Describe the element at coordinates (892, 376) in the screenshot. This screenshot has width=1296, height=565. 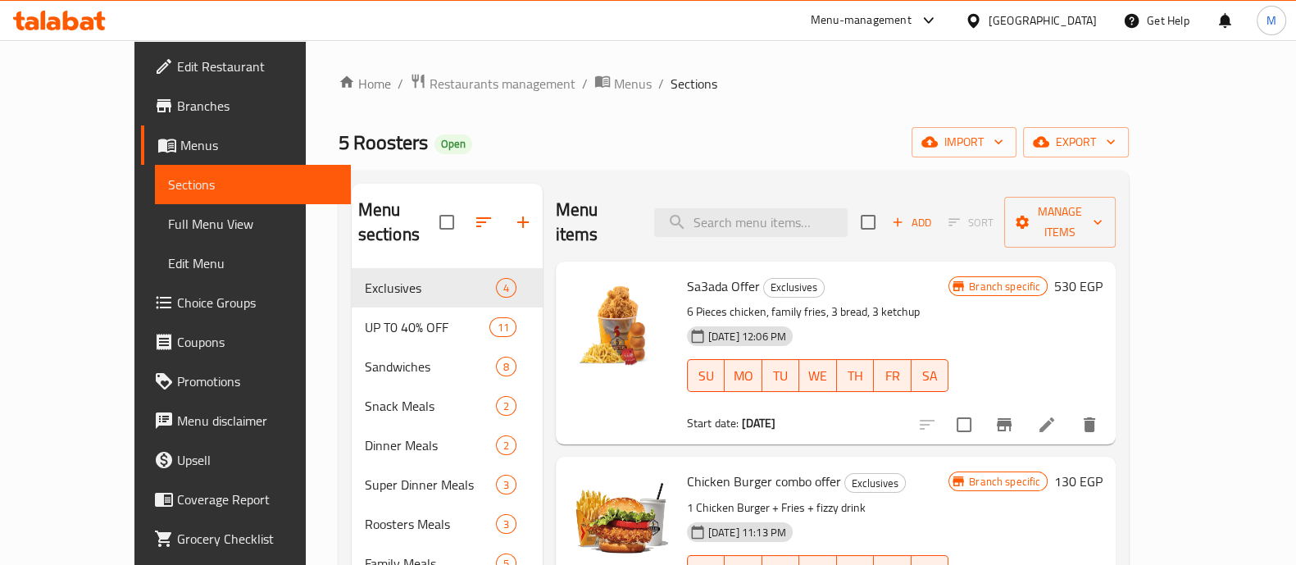
I see `button: FR` at that location.